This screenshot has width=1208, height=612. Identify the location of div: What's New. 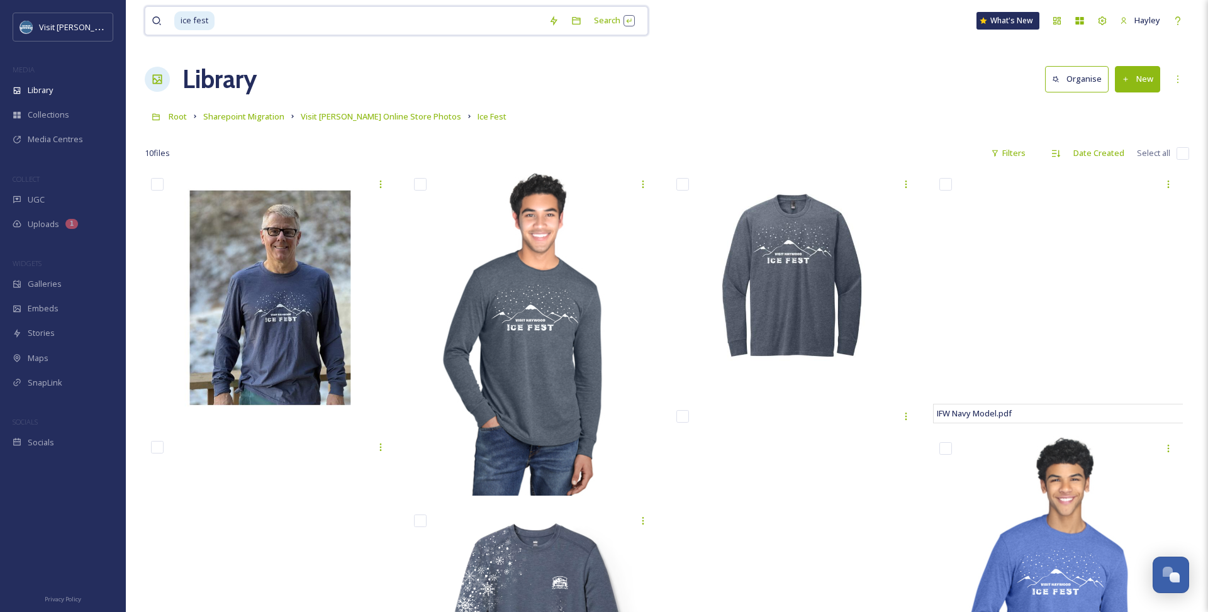
(1008, 21).